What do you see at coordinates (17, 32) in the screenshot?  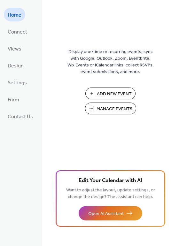 I see `span: Connect` at bounding box center [17, 32].